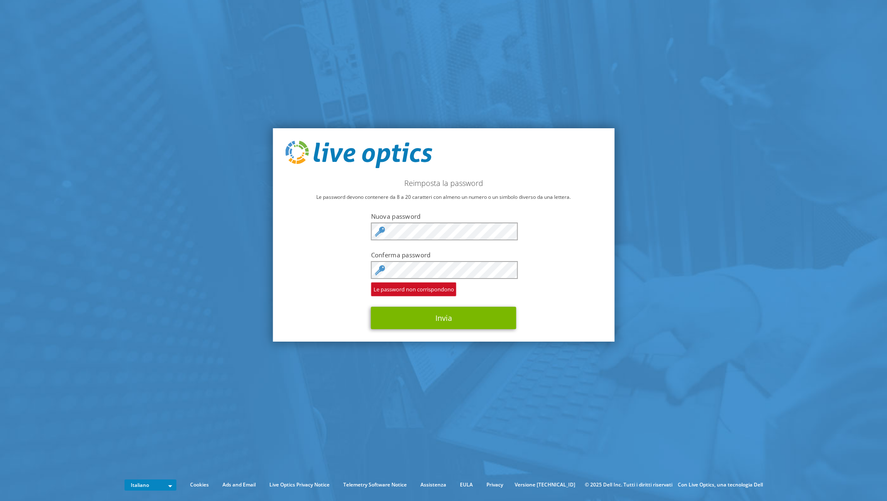  I want to click on a: Cookies, so click(199, 485).